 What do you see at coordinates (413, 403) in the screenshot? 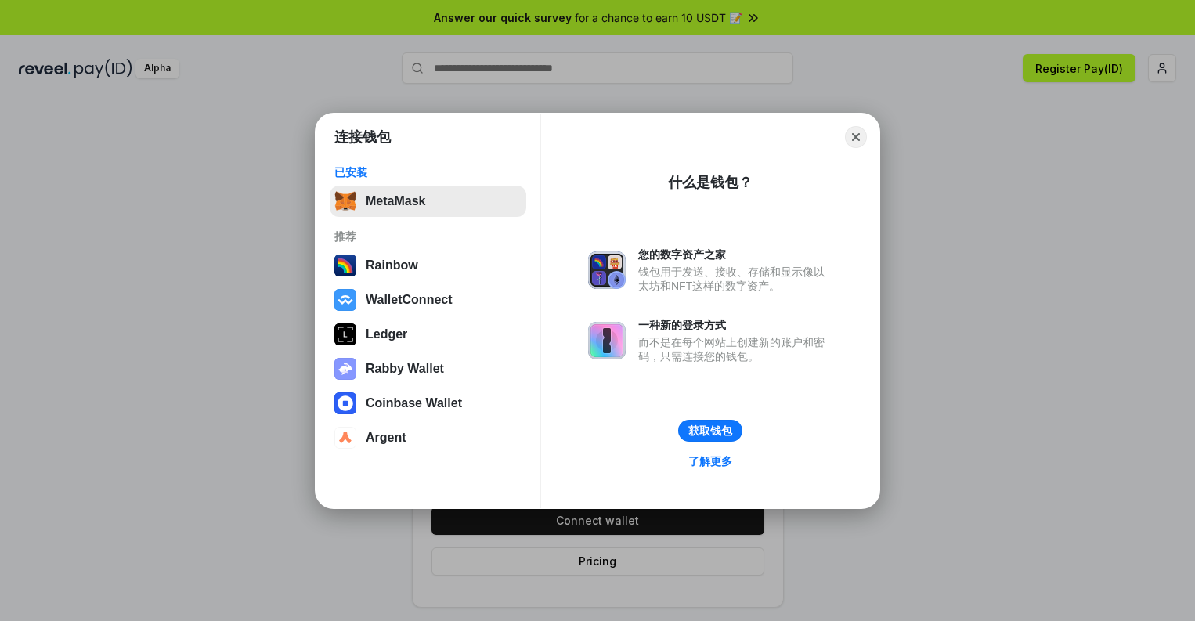
I see `div: Coinbase Wallet` at bounding box center [413, 403].